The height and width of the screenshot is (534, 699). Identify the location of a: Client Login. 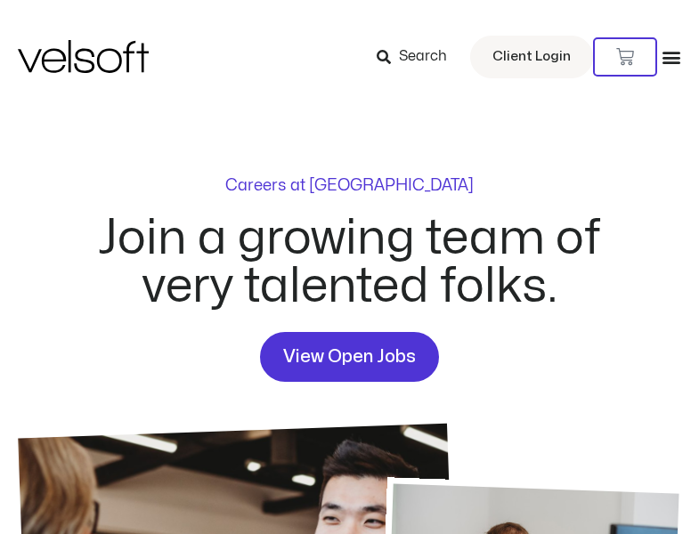
(532, 57).